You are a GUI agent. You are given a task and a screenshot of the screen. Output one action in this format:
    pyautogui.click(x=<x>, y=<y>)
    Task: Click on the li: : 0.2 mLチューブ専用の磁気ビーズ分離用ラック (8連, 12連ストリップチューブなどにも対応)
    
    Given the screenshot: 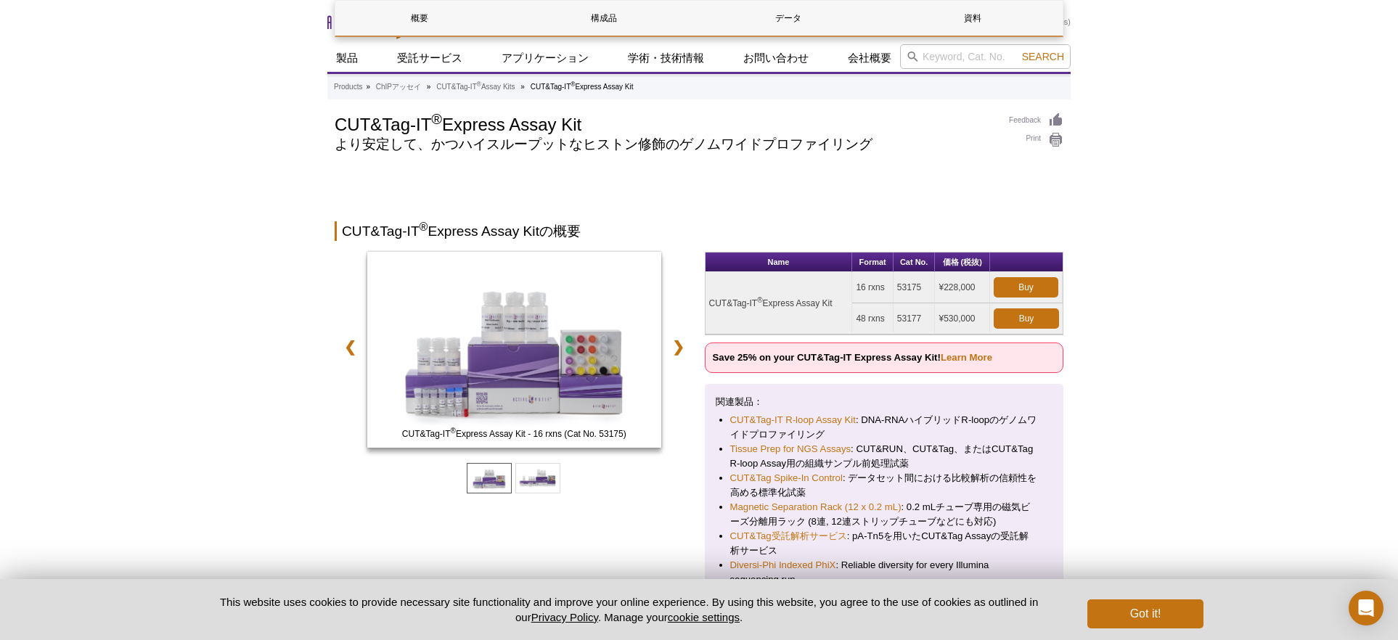 What is the action you would take?
    pyautogui.click(x=884, y=515)
    